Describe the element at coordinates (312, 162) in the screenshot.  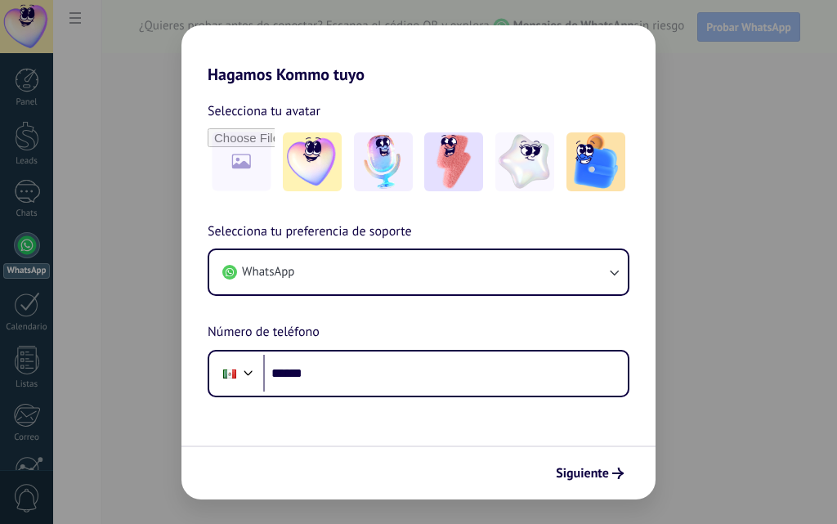
I see `img: -1.jpeg` at that location.